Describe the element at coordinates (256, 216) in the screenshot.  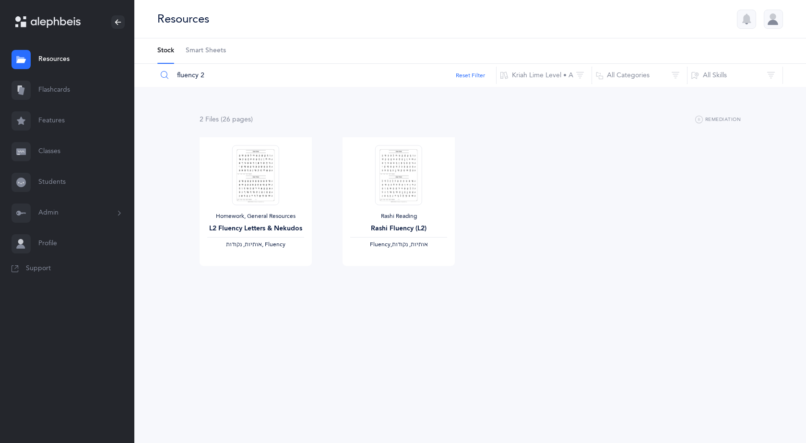
I see `div: Homework, General Resources` at that location.